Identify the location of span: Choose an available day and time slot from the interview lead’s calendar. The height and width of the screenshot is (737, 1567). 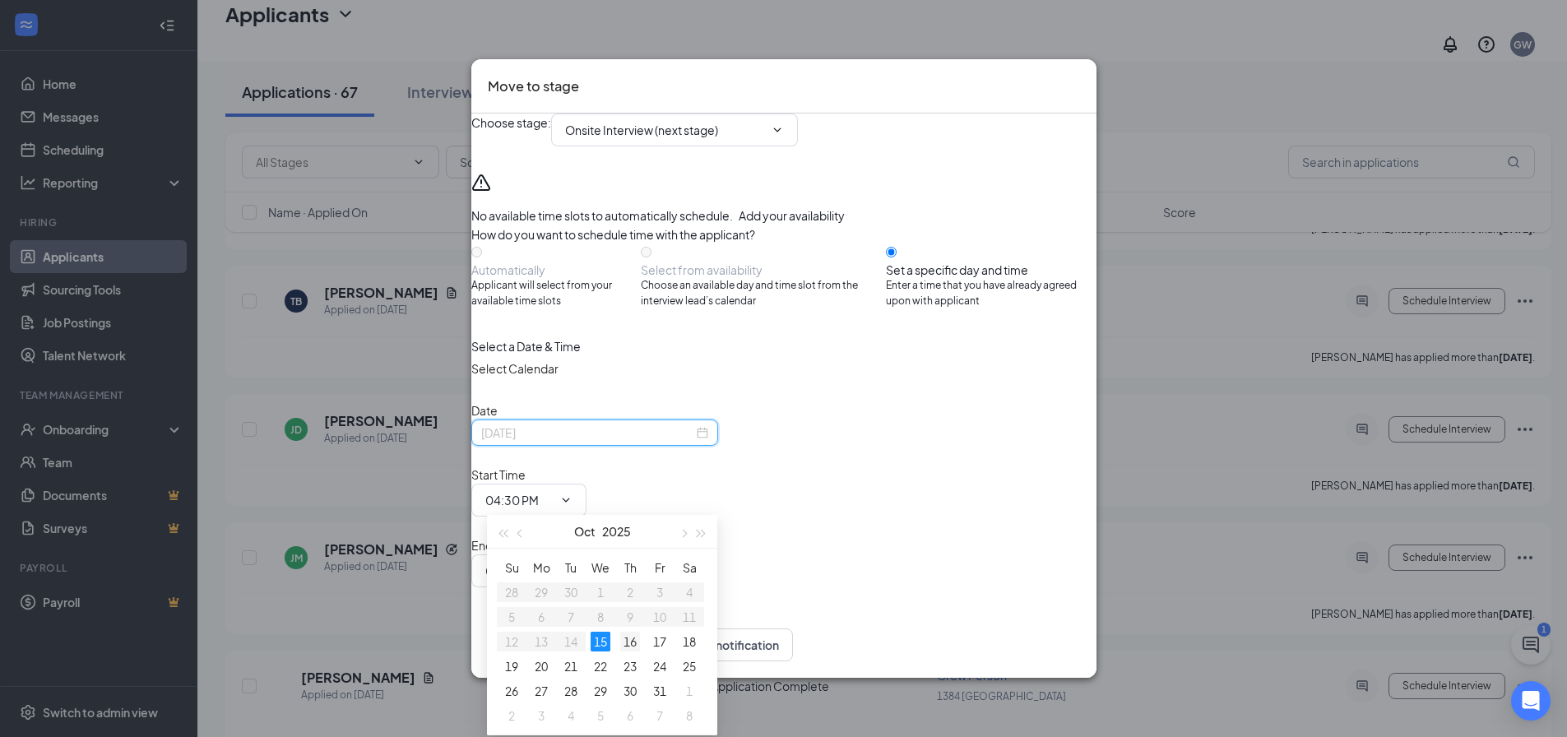
(763, 294).